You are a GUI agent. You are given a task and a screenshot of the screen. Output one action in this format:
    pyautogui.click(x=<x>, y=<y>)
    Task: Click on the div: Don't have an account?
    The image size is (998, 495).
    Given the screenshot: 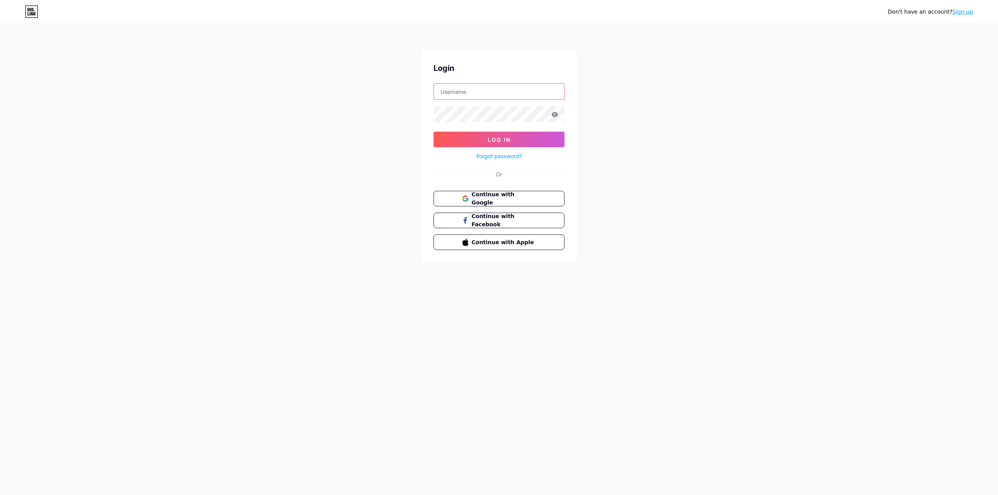 What is the action you would take?
    pyautogui.click(x=930, y=12)
    